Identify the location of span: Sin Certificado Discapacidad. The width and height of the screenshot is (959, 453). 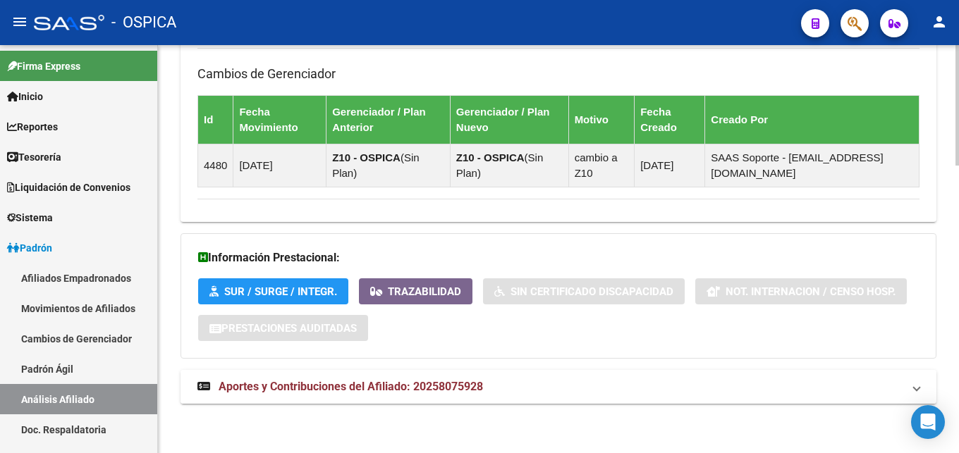
(592, 292).